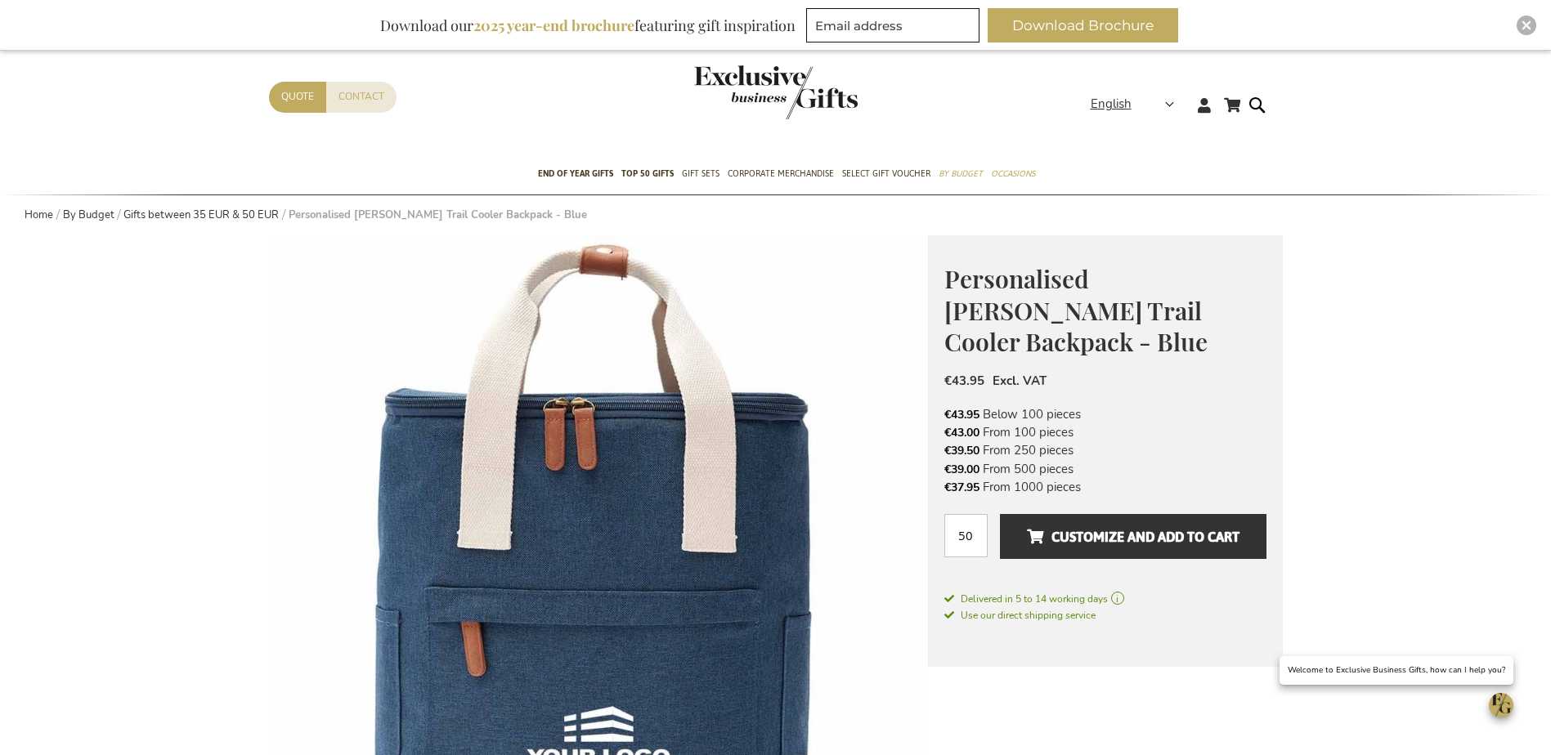  What do you see at coordinates (962, 487) in the screenshot?
I see `span: €37.95` at bounding box center [962, 487].